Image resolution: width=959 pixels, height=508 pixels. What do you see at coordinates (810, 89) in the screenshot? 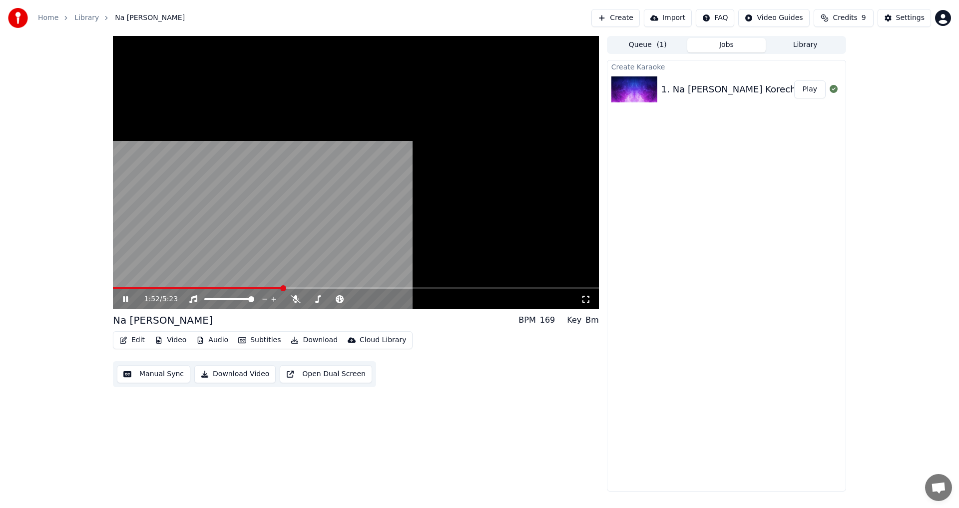
I see `button: Play` at bounding box center [810, 89].